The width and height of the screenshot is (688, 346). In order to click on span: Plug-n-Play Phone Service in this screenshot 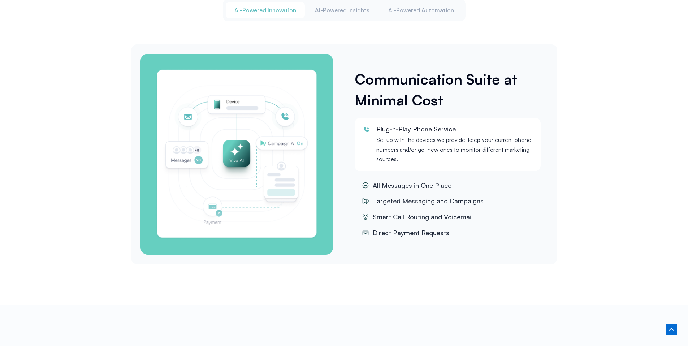, I will do `click(416, 129)`.